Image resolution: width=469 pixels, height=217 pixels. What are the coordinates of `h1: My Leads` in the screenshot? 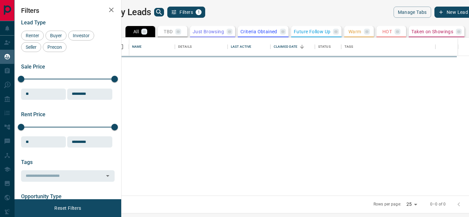 It's located at (132, 12).